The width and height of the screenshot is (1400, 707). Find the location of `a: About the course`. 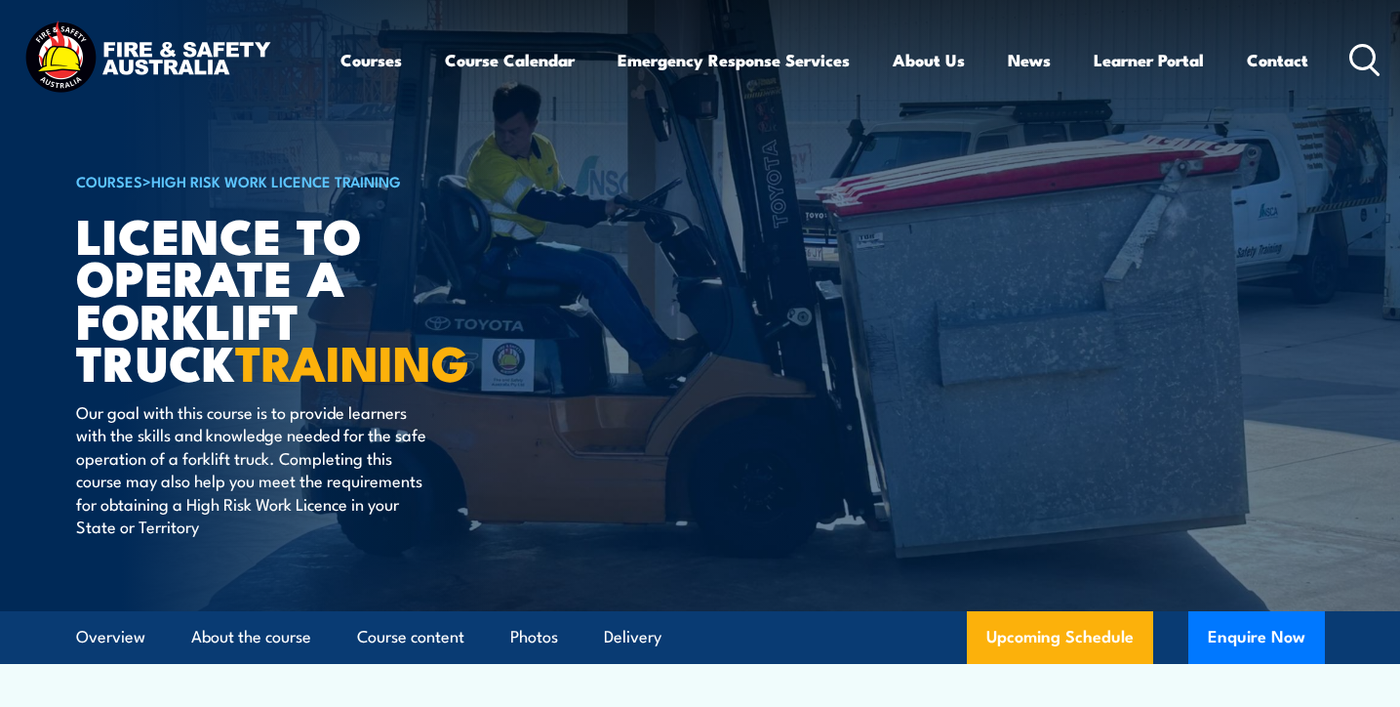

a: About the course is located at coordinates (251, 636).